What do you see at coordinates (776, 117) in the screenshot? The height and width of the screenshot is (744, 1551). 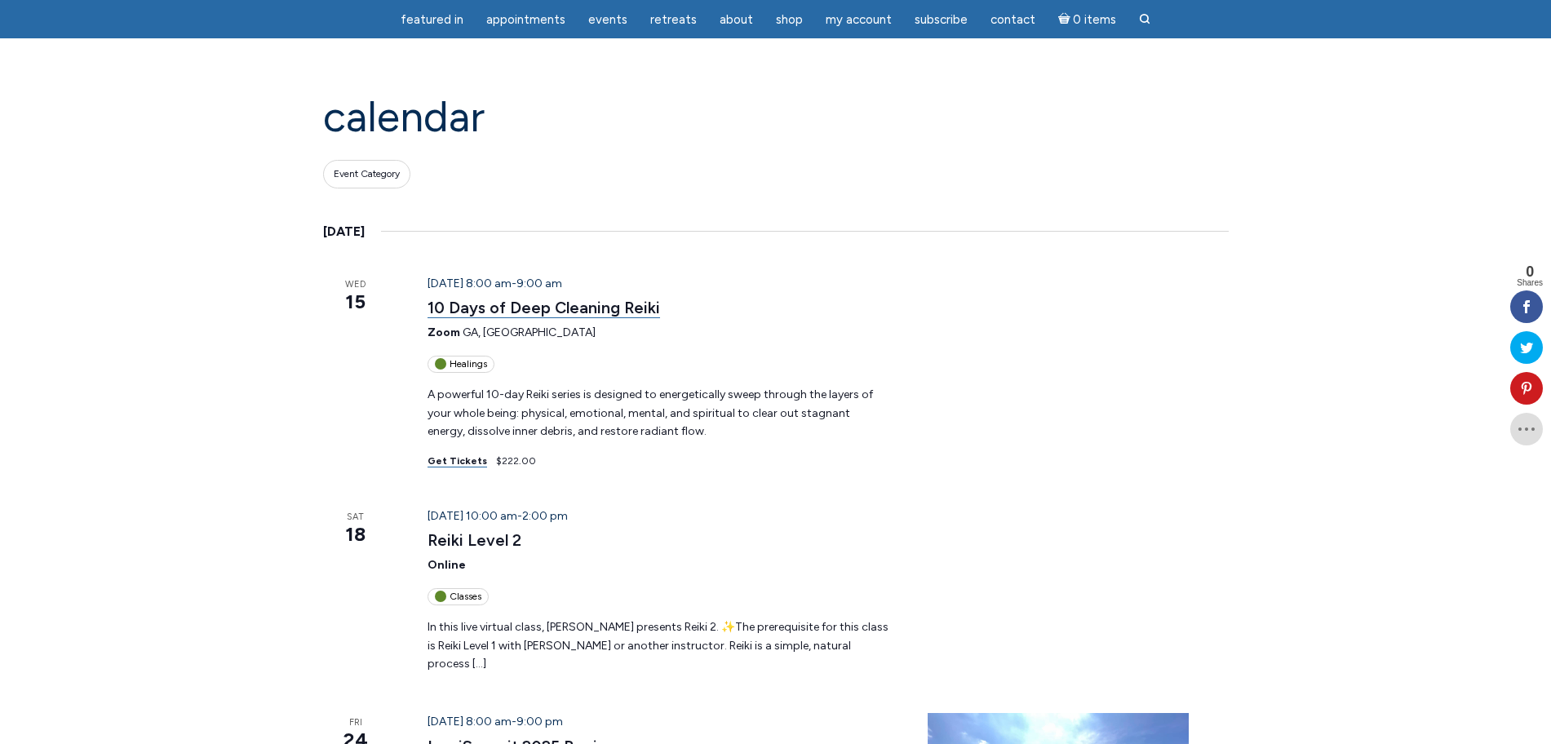 I see `h1: Calendar` at bounding box center [776, 117].